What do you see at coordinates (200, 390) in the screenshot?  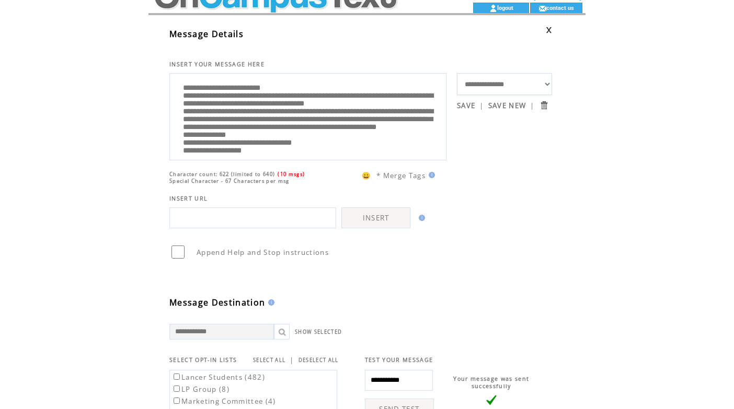 I see `label: LP Group (8)` at bounding box center [200, 390].